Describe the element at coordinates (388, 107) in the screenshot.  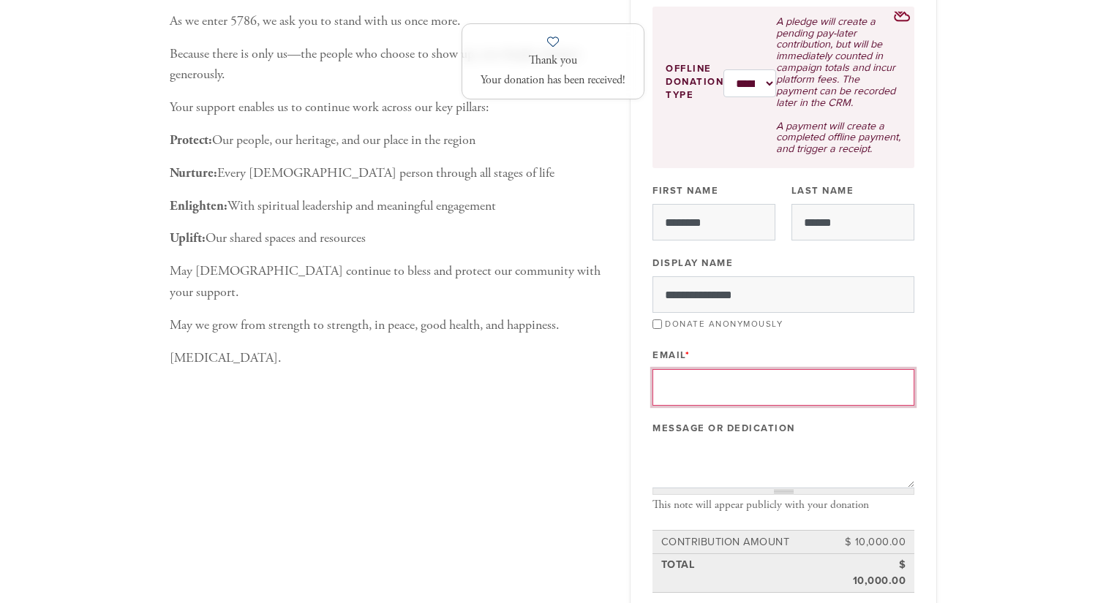
I see `p: Your support enables us to continue work across our key pillars:` at that location.